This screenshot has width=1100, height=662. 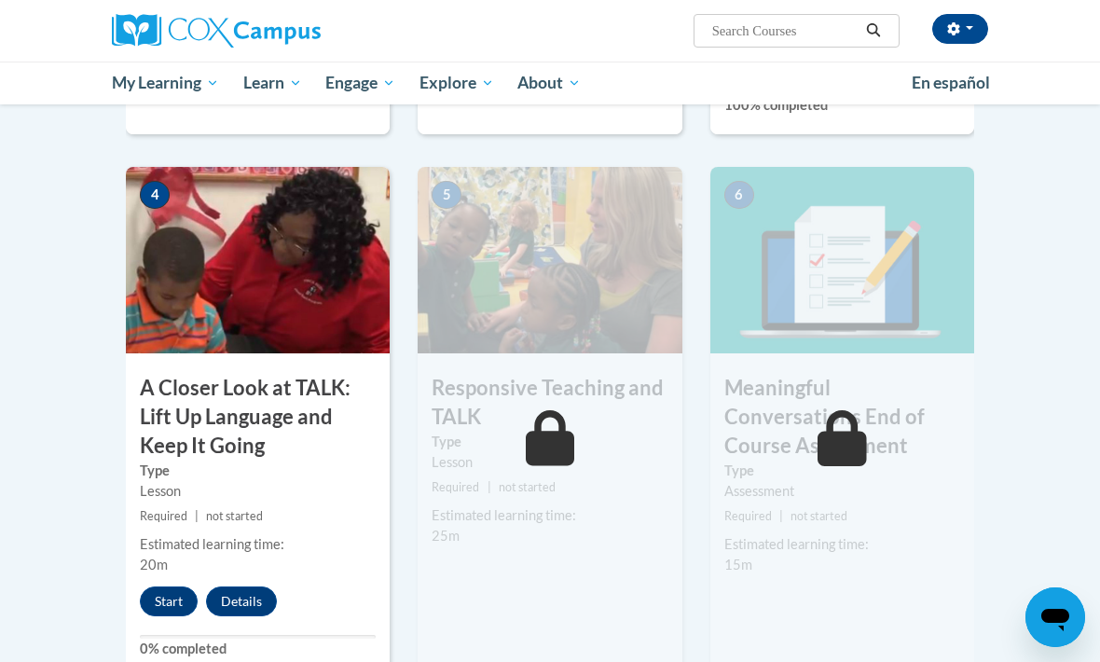 I want to click on label: 0% completed, so click(x=257, y=649).